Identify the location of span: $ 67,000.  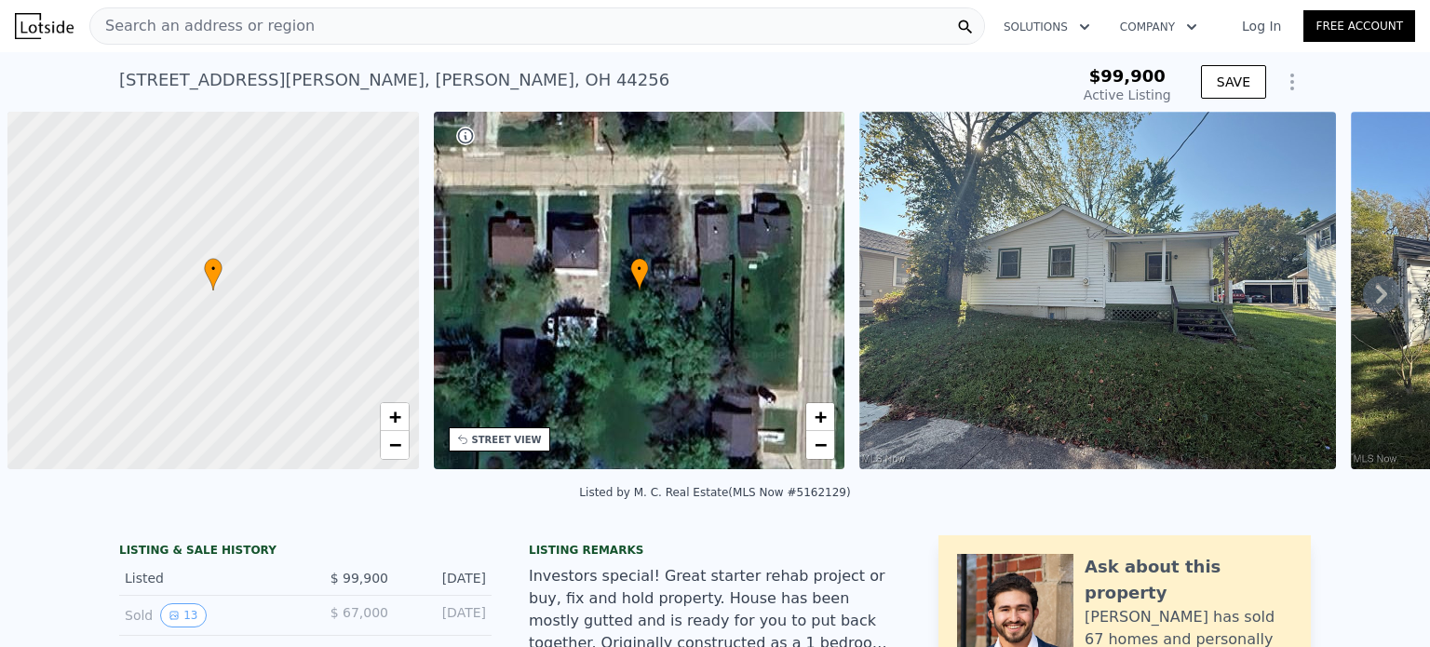
(359, 612).